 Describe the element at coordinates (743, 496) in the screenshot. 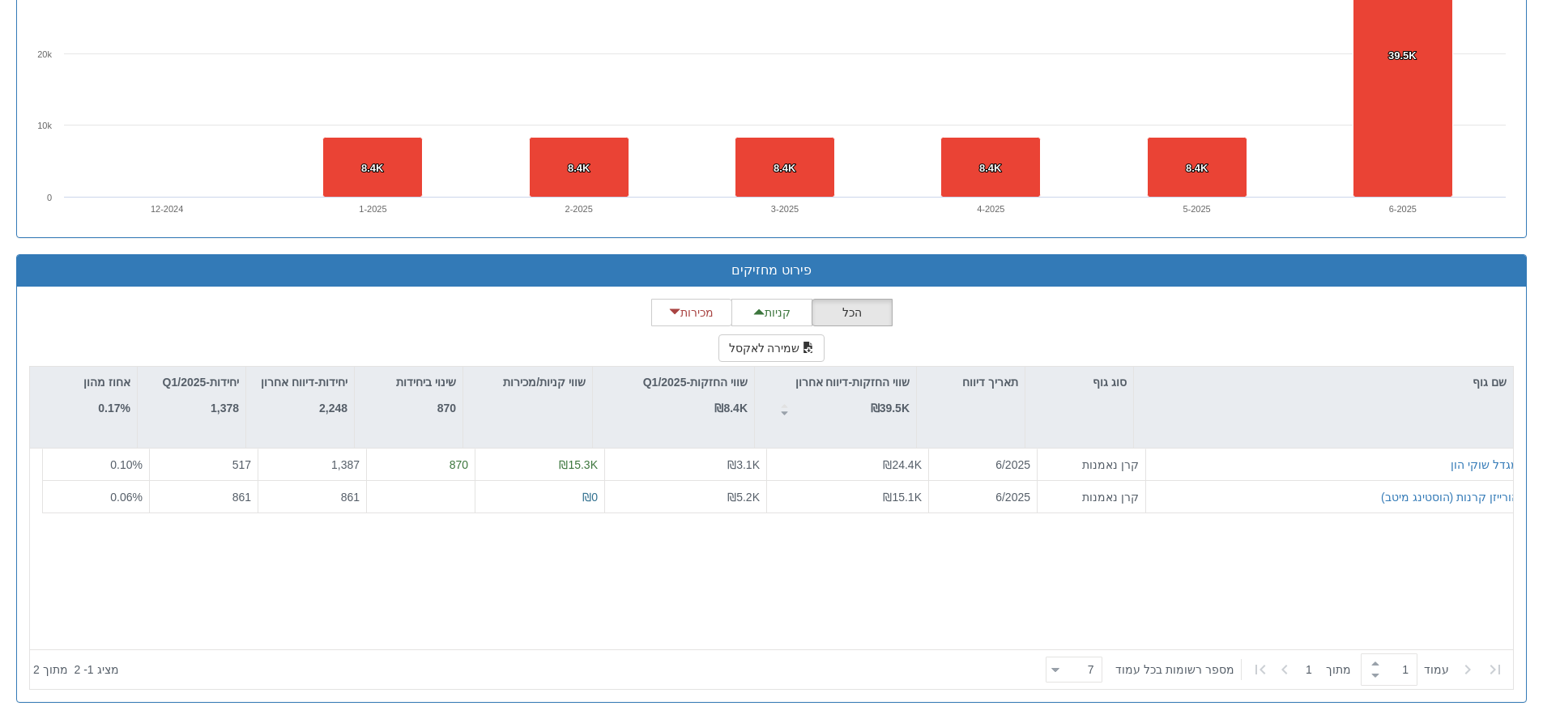

I see `span: ₪5.2K` at that location.